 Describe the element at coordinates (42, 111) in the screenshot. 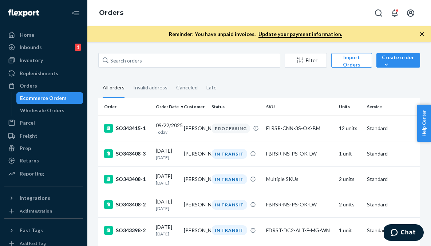

I see `div: Wholesale Orders` at that location.